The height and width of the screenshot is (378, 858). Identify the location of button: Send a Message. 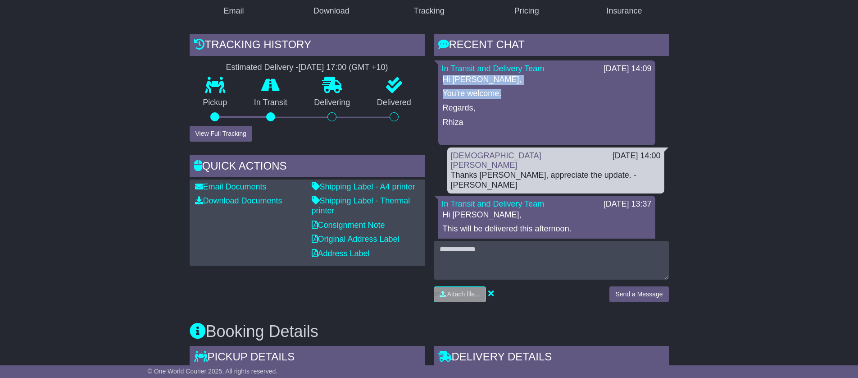
(639, 294).